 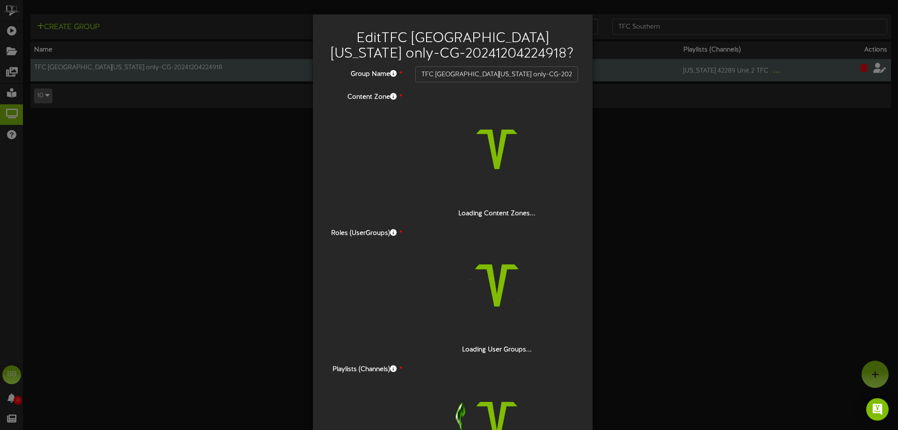 I want to click on label: Content Zone, so click(x=364, y=95).